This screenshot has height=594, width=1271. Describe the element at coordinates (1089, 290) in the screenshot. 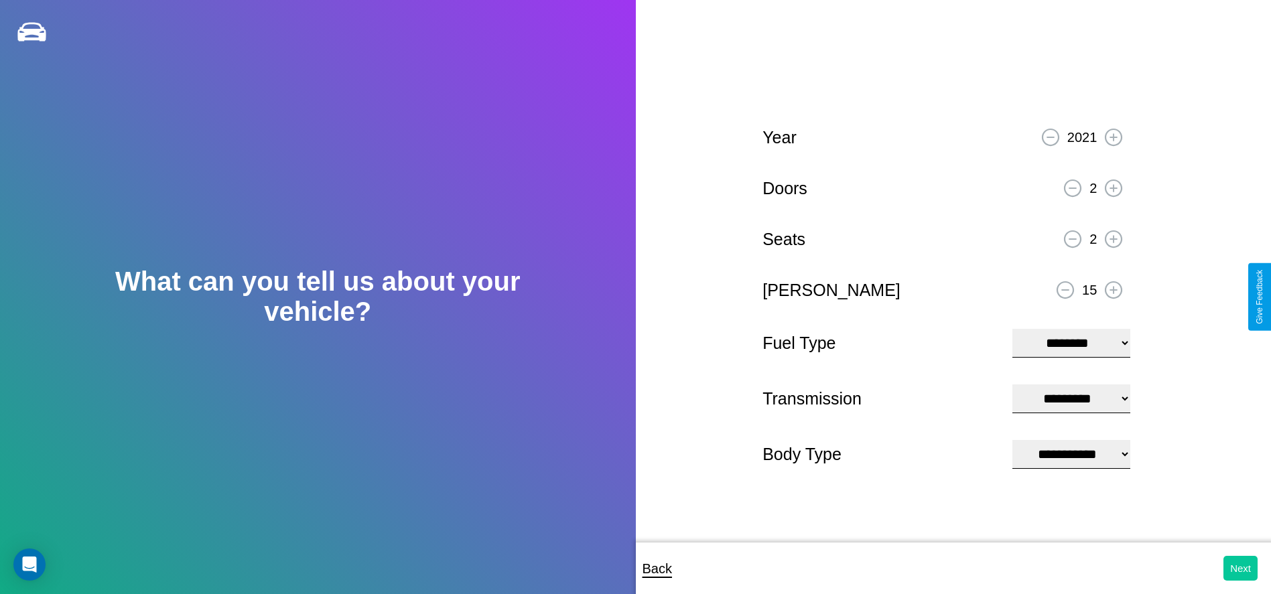

I see `p: 15` at that location.